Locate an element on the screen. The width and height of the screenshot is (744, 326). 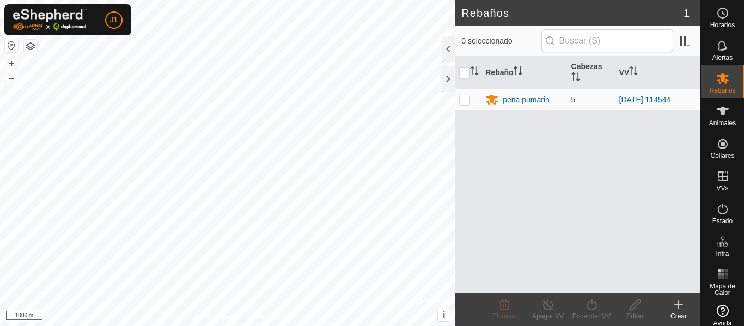
span: Mapa de Calor is located at coordinates (723, 290).